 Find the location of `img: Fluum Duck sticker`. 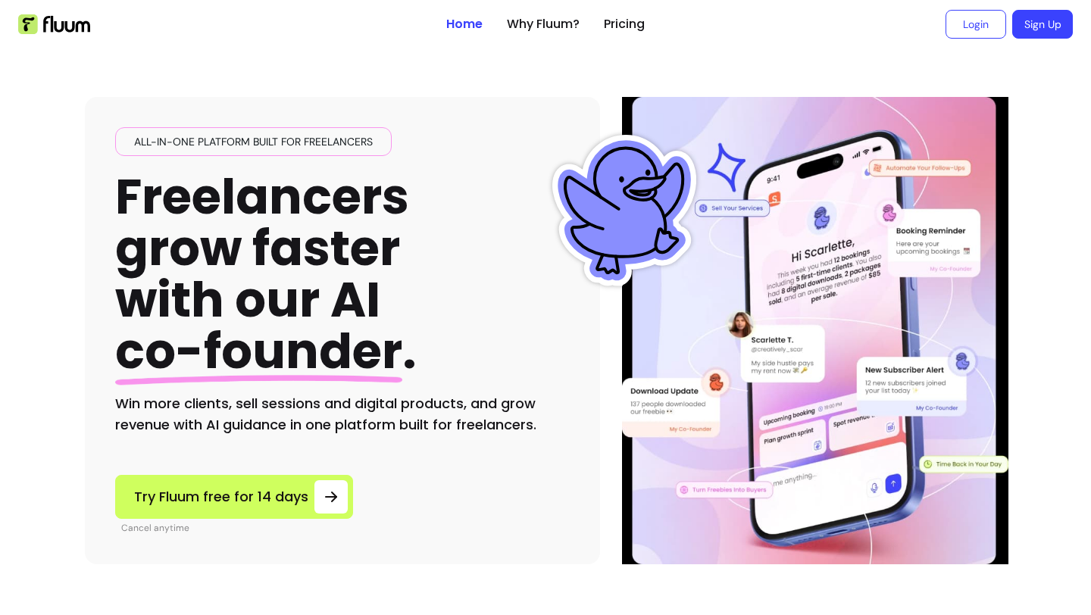

img: Fluum Duck sticker is located at coordinates (624, 211).